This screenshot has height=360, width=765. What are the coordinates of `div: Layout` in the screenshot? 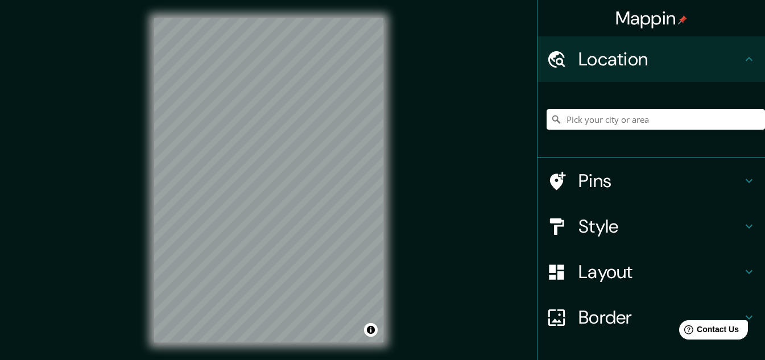 It's located at (651, 272).